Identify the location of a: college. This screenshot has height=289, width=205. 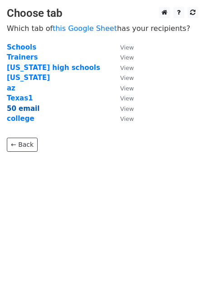
(20, 119).